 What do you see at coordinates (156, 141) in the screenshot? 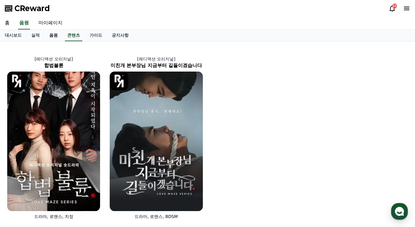
I see `img: 미친개 본부장님 지금부터 길들이겠습니다` at bounding box center [156, 141].